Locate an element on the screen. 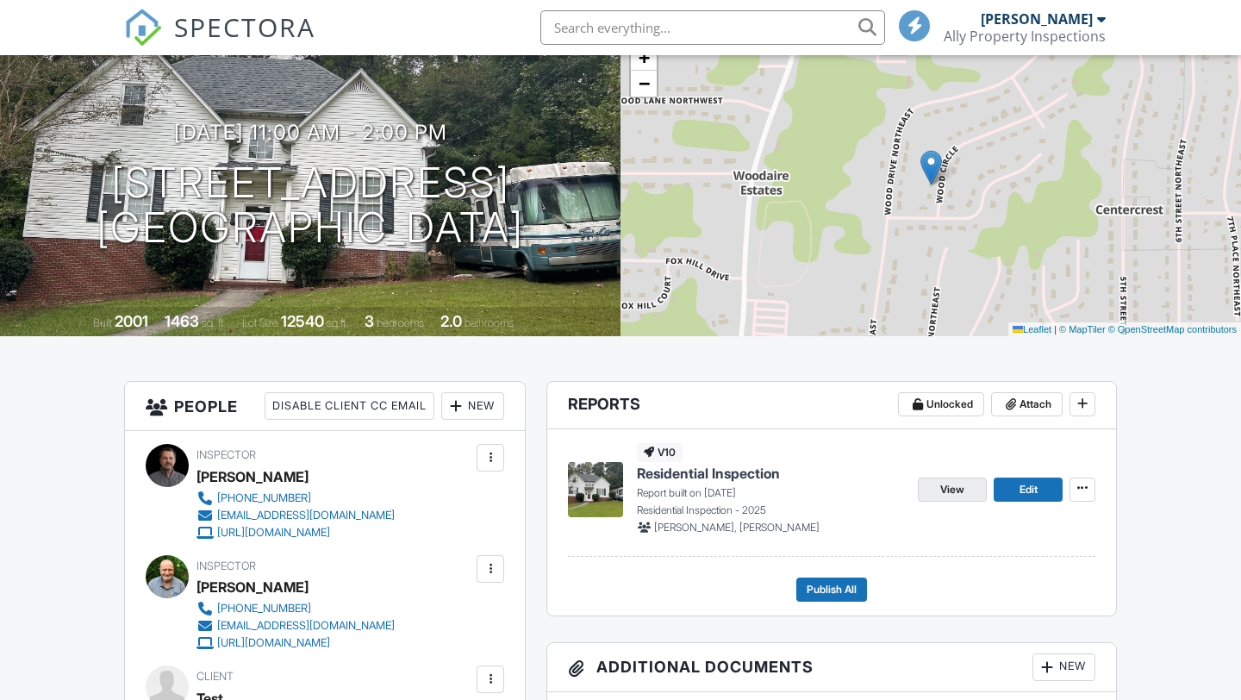 Image resolution: width=1241 pixels, height=700 pixels. img: The Best Home Inspection Software - Spectora is located at coordinates (143, 28).